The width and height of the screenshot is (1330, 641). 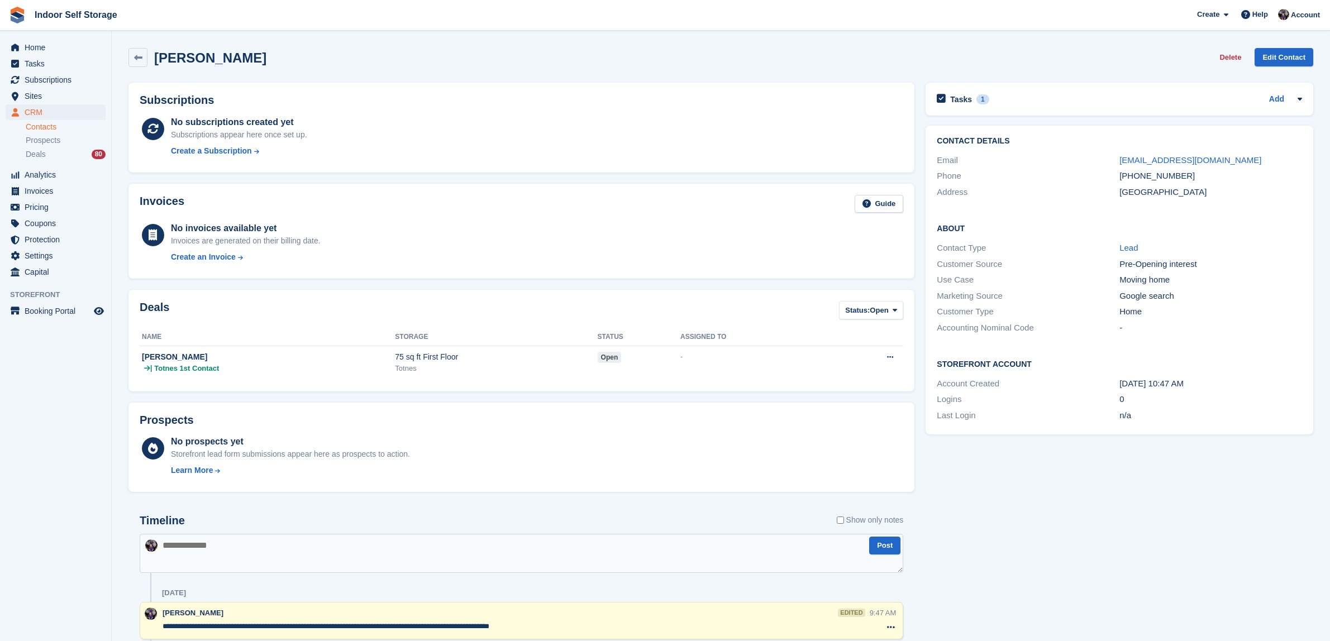 I want to click on span: Subscriptions, so click(x=58, y=80).